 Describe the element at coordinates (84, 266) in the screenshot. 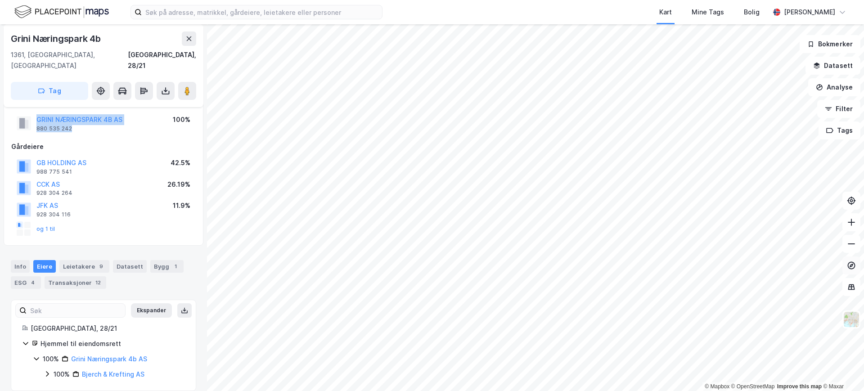

I see `div: Leietakere` at that location.